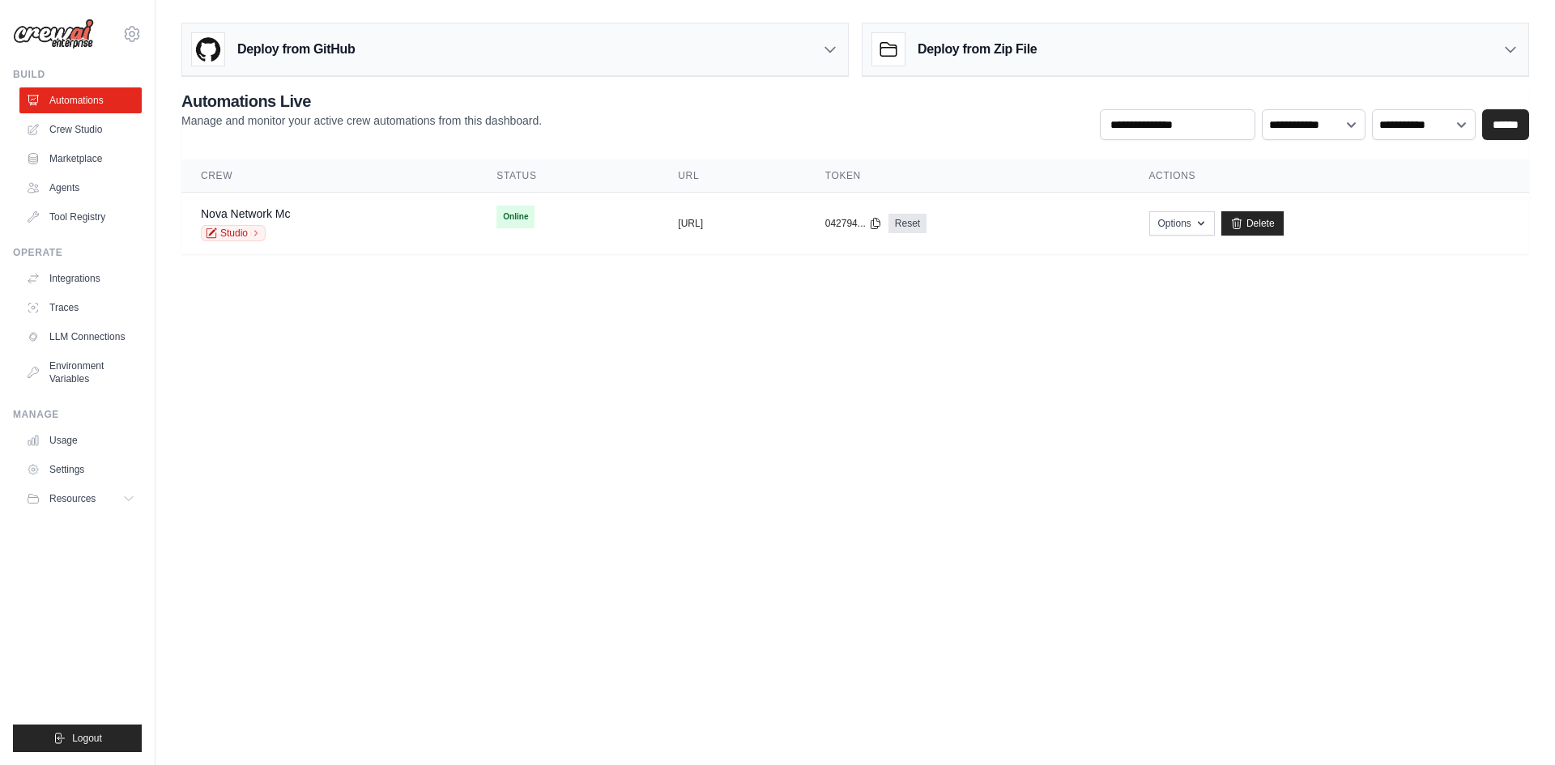 The width and height of the screenshot is (1555, 765). Describe the element at coordinates (731, 176) in the screenshot. I see `th: URL` at that location.